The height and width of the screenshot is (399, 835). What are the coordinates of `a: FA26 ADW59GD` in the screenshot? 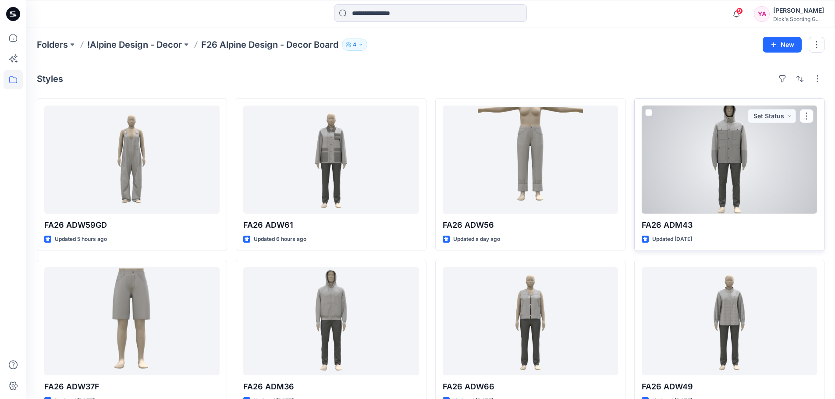 It's located at (132, 160).